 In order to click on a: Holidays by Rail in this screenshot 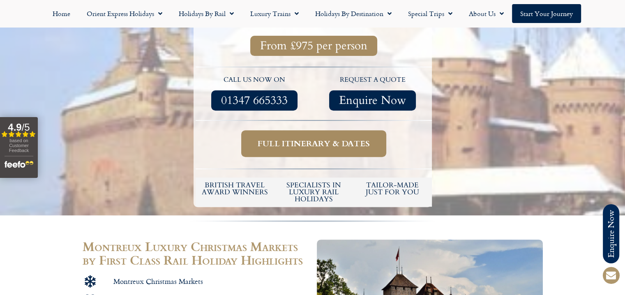, I will do `click(206, 14)`.